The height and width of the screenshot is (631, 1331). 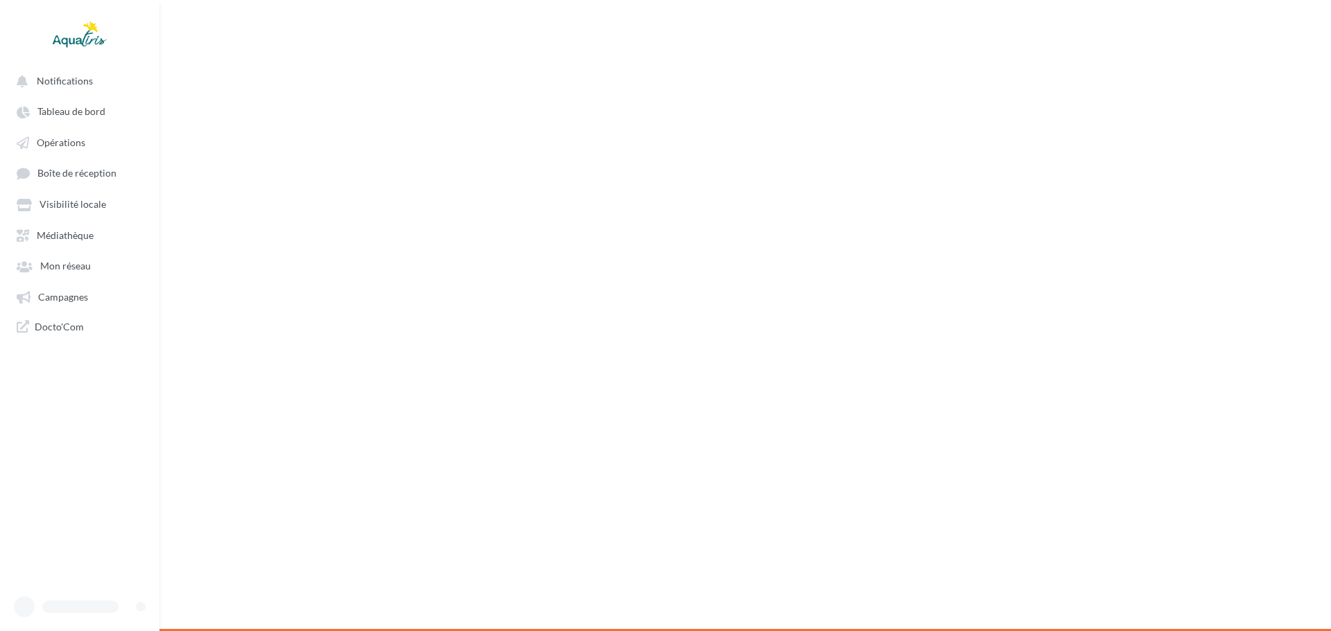 What do you see at coordinates (65, 266) in the screenshot?
I see `span: Mon réseau` at bounding box center [65, 266].